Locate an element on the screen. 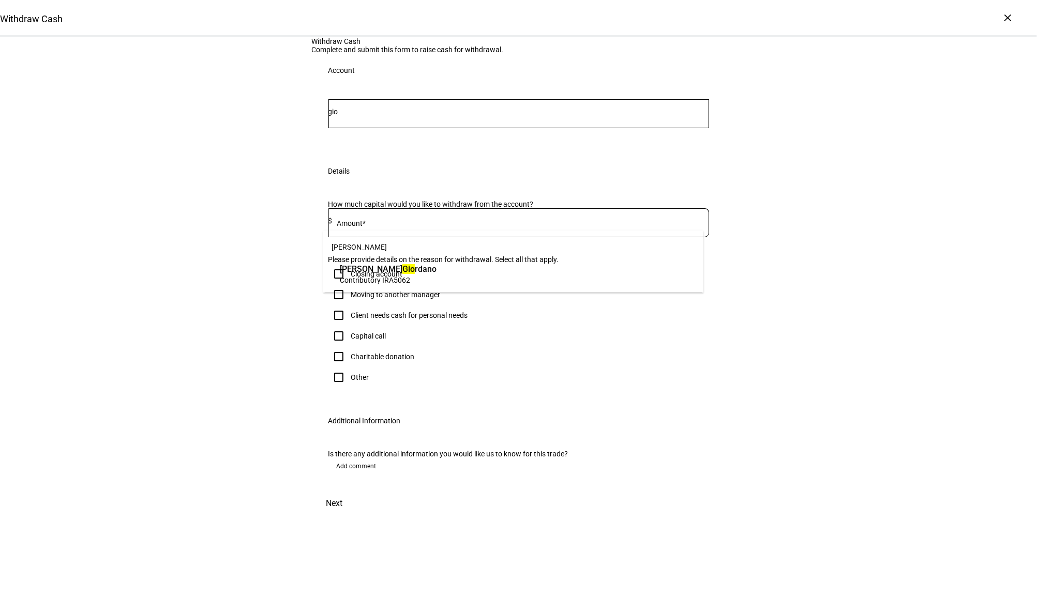  span: Next is located at coordinates (335, 504).